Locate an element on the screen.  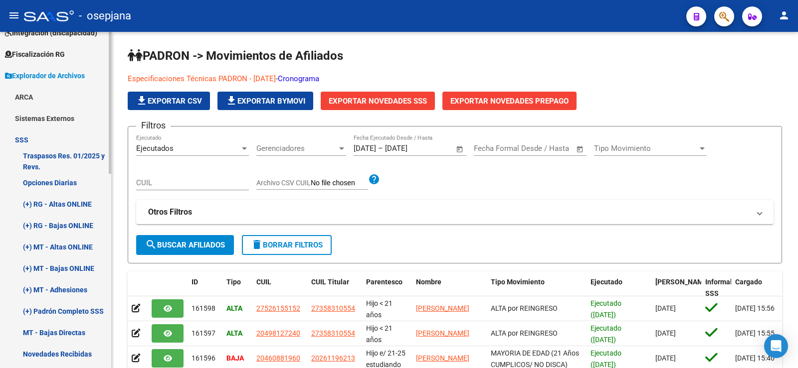
span: - osepjana is located at coordinates (105, 16).